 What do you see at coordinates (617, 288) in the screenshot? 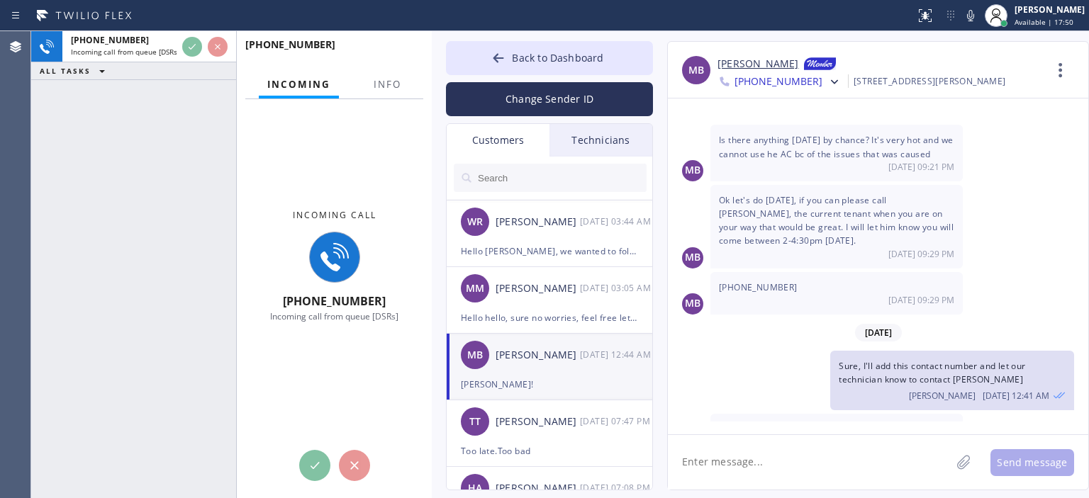
I see `div: 08/22/2025 9:05 AM` at bounding box center [617, 288].